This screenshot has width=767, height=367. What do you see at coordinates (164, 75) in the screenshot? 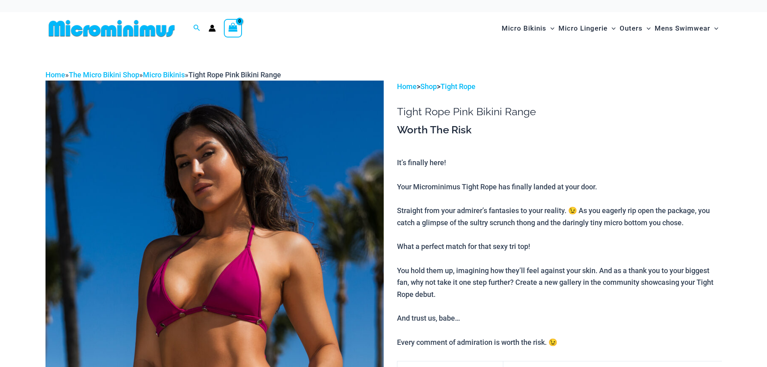
I see `a: Micro Bikinis` at bounding box center [164, 75].